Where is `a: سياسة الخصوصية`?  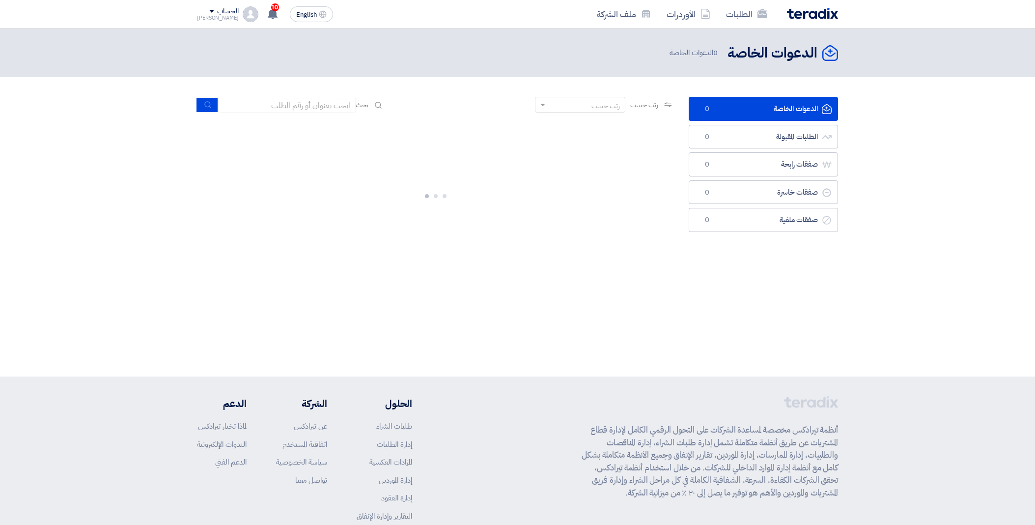
a: سياسة الخصوصية is located at coordinates (302, 462).